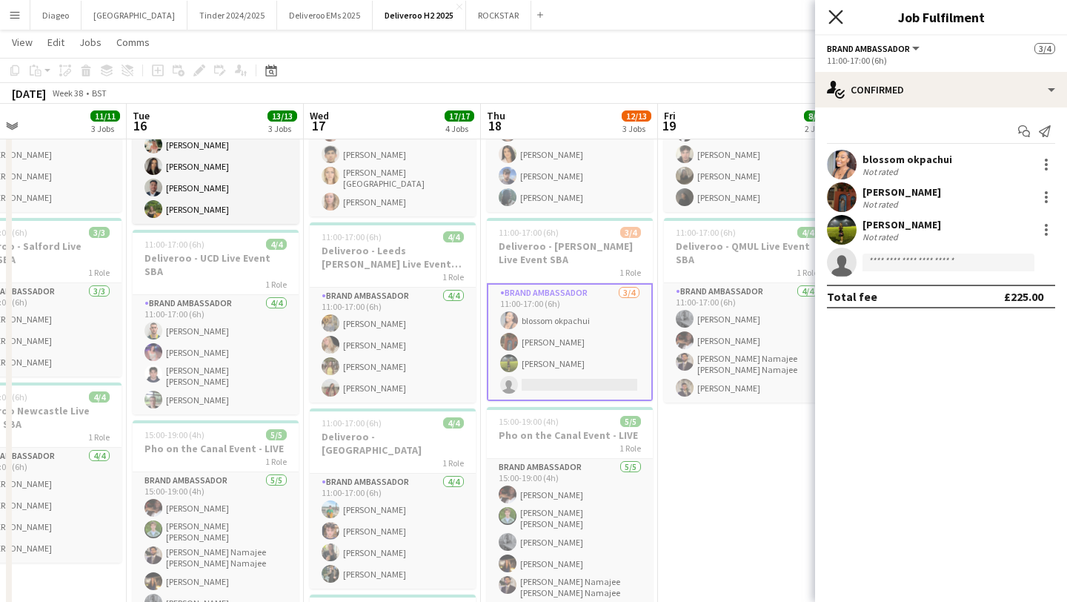  Describe the element at coordinates (747, 253) in the screenshot. I see `h3: Deliveroo - QMUL Live Event SBA` at that location.